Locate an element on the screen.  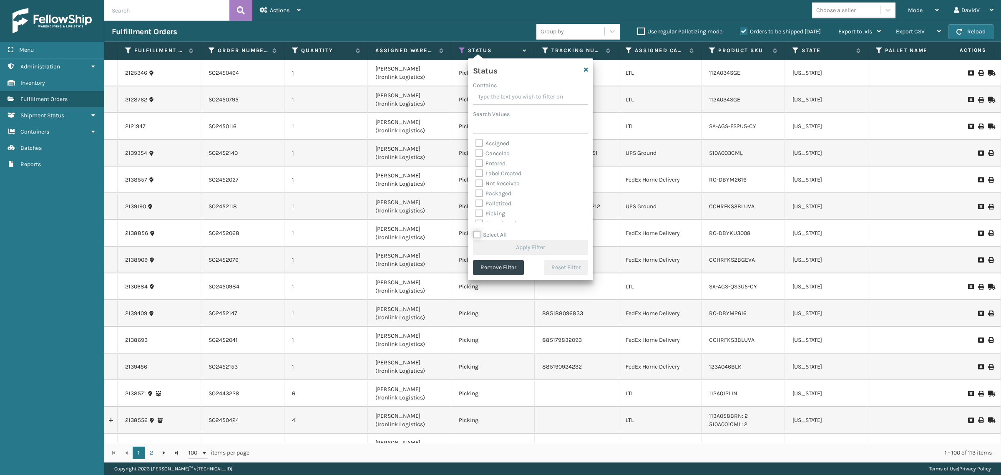
label: State is located at coordinates (827, 50).